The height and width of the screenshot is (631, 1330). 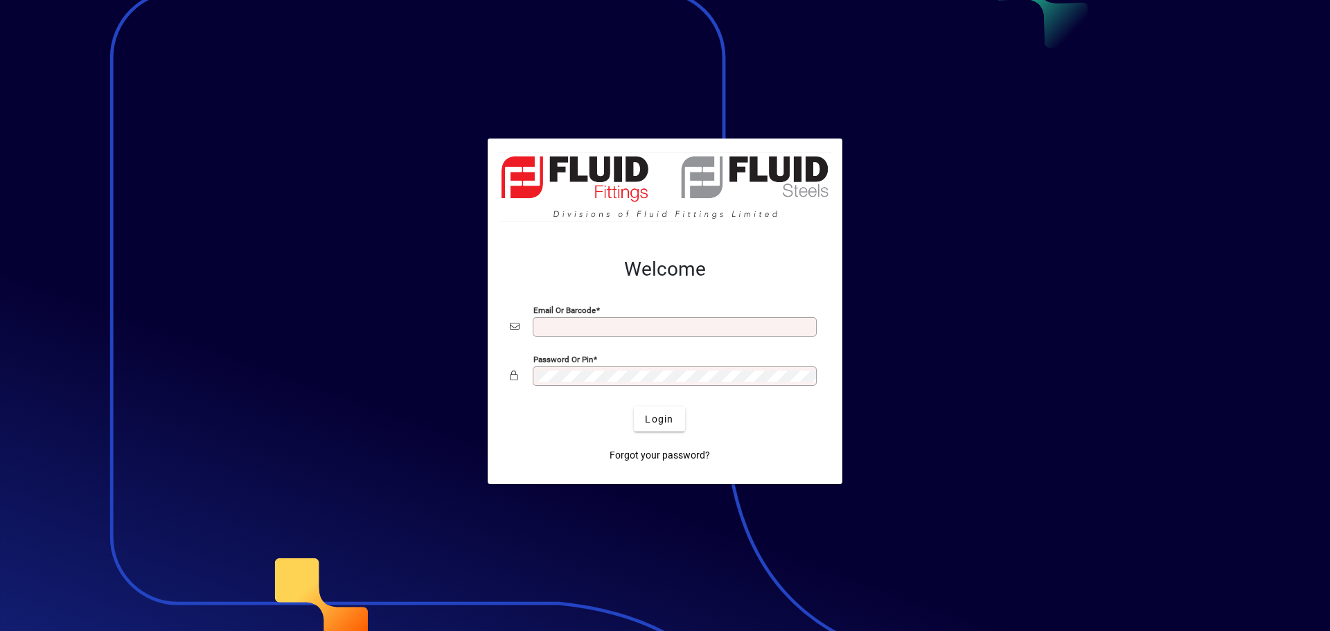 What do you see at coordinates (659, 419) in the screenshot?
I see `span: Login` at bounding box center [659, 419].